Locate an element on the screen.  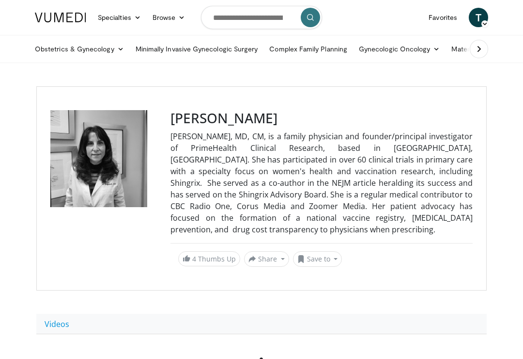
input: Search topics, interventions is located at coordinates (262, 17).